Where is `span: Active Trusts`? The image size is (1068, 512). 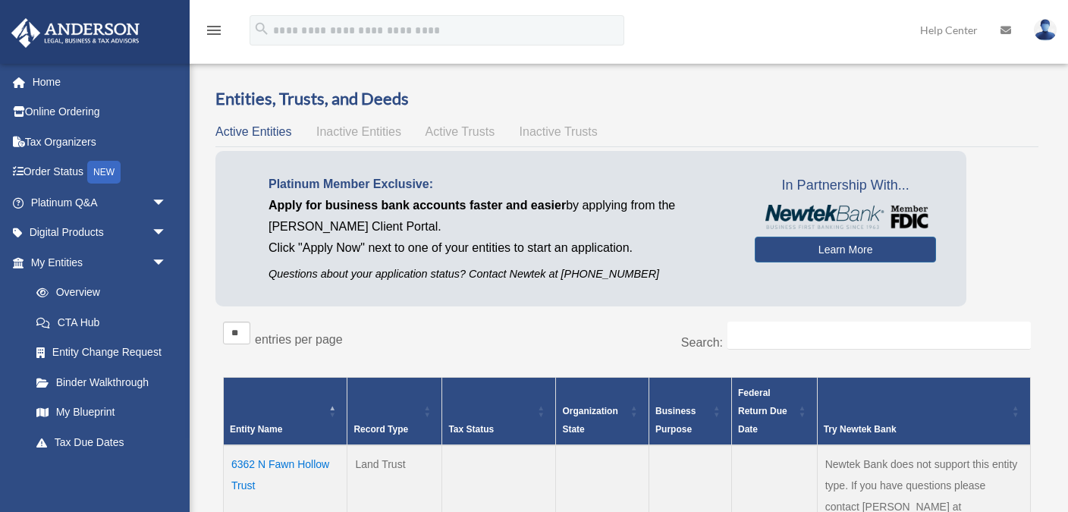
span: Active Trusts is located at coordinates (460, 131).